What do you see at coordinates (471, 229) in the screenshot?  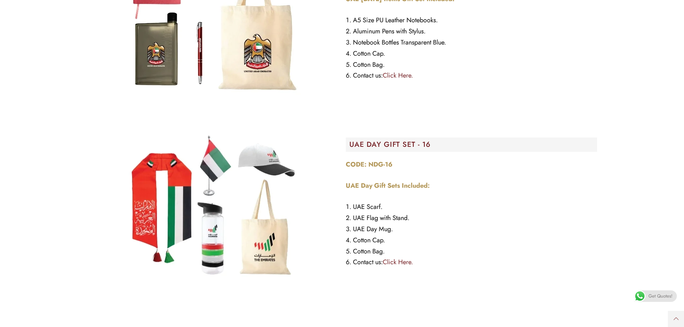 I see `li: UAE Day Mug.` at bounding box center [471, 229].